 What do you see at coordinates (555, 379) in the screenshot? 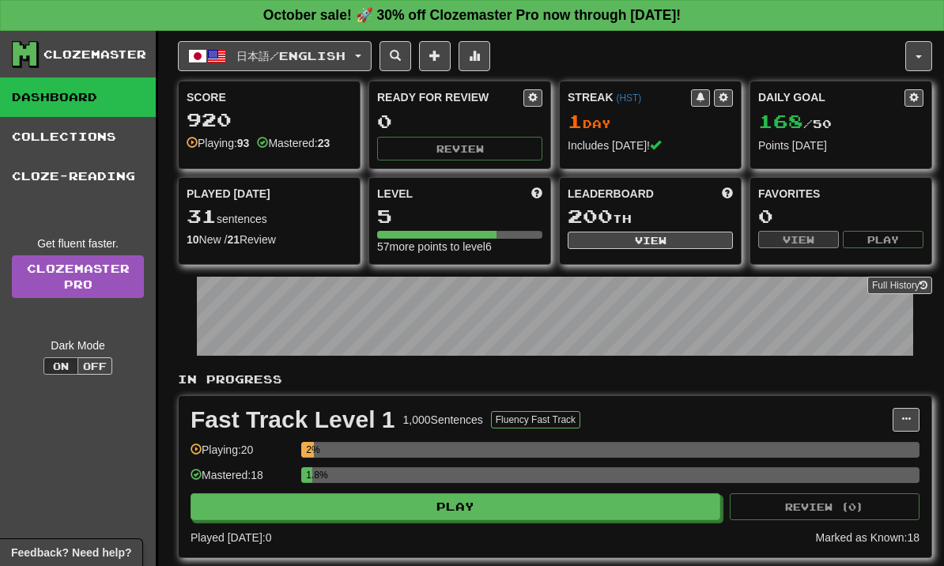
I see `p: In Progress` at bounding box center [555, 379].